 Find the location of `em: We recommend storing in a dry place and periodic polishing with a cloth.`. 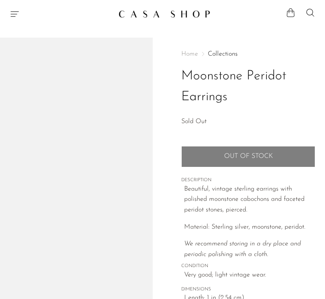

em: We recommend storing in a dry place and periodic polishing with a cloth. is located at coordinates (243, 249).